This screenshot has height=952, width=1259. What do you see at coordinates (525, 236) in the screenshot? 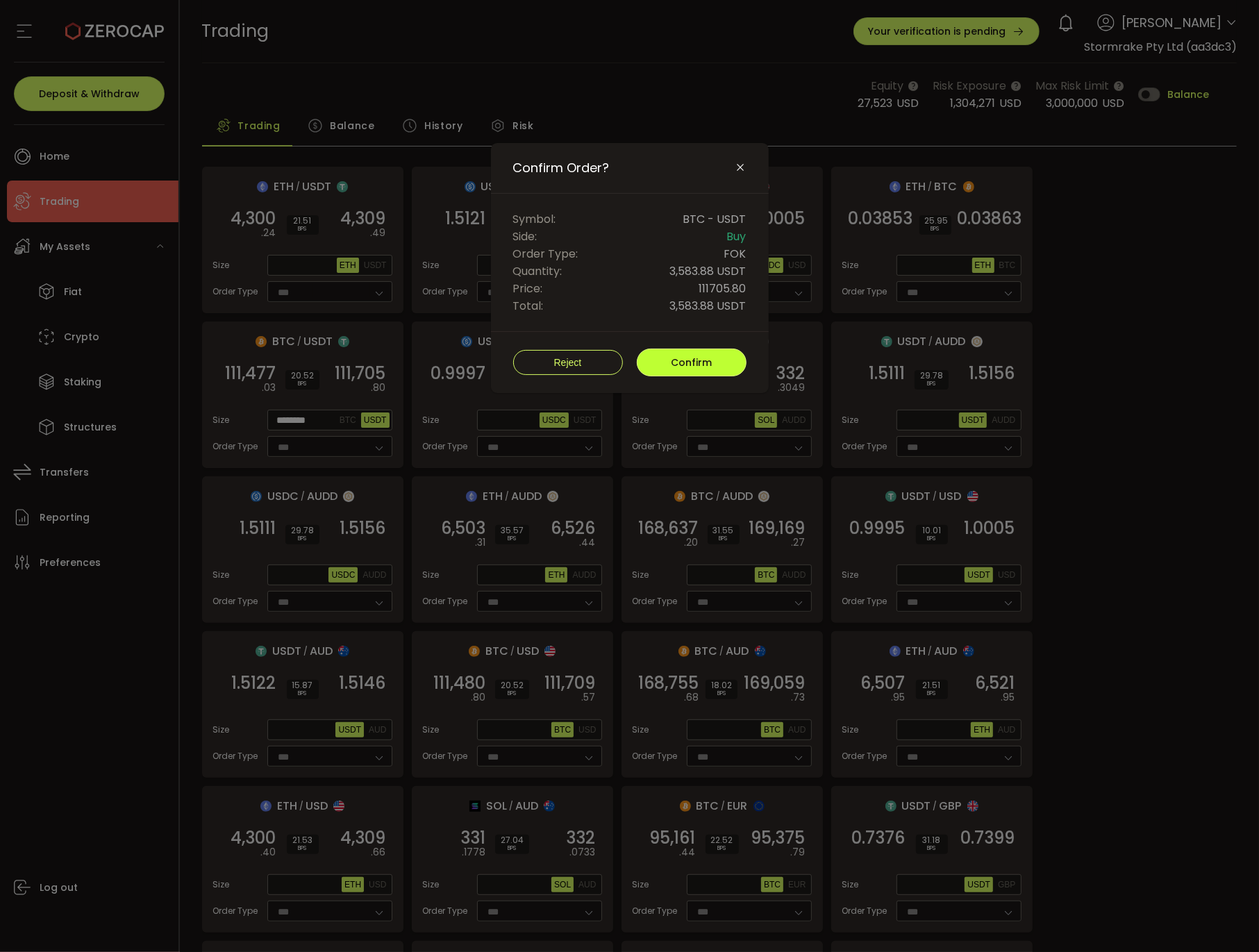
I see `span: Side:` at bounding box center [525, 236].